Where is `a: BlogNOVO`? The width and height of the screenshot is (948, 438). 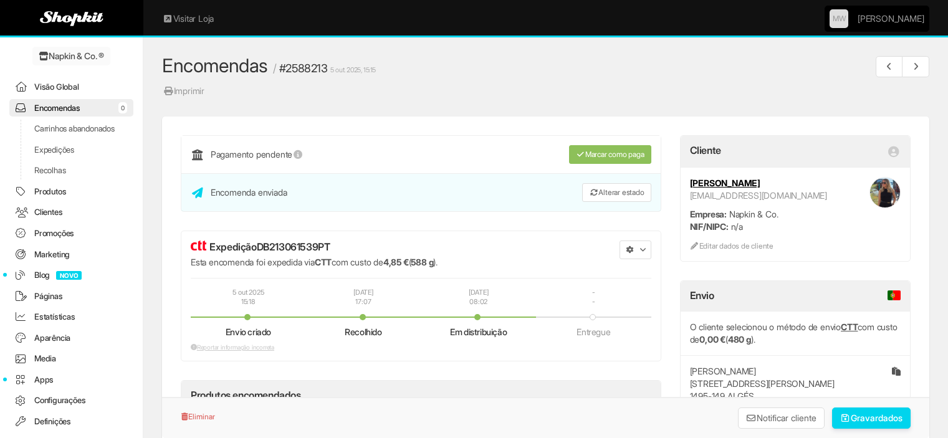 a: BlogNOVO is located at coordinates (71, 275).